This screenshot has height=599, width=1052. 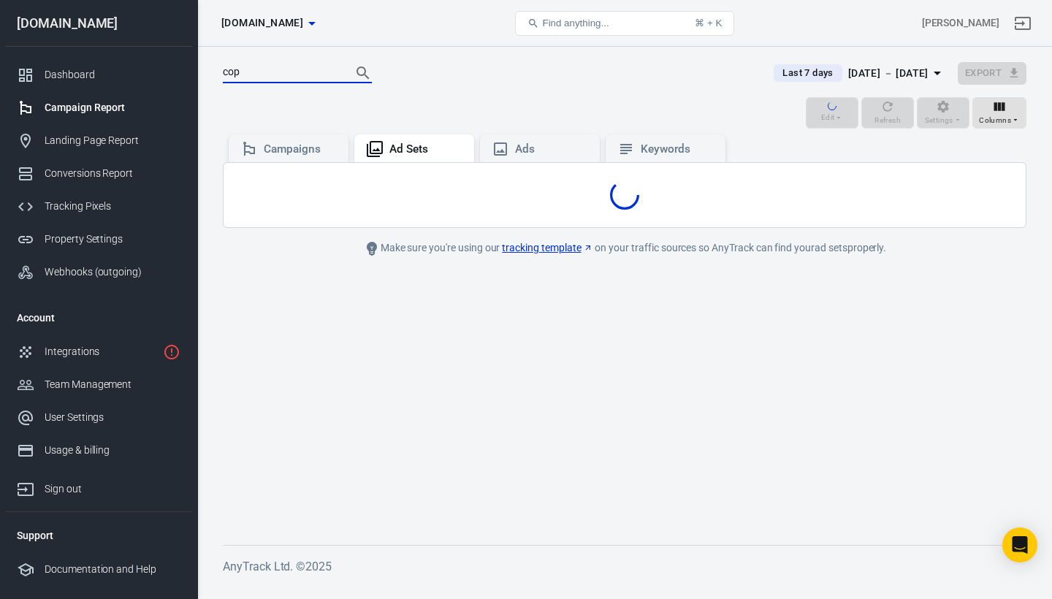 I want to click on div: Keywords, so click(x=678, y=149).